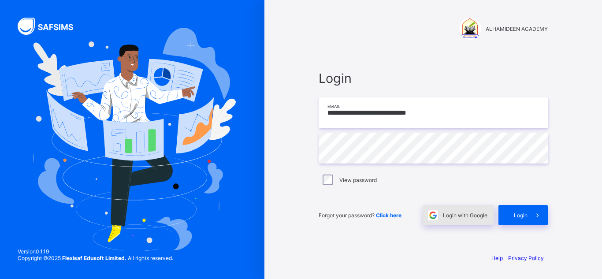 Image resolution: width=602 pixels, height=279 pixels. What do you see at coordinates (95, 251) in the screenshot?
I see `span: Version 0.1.19` at bounding box center [95, 251].